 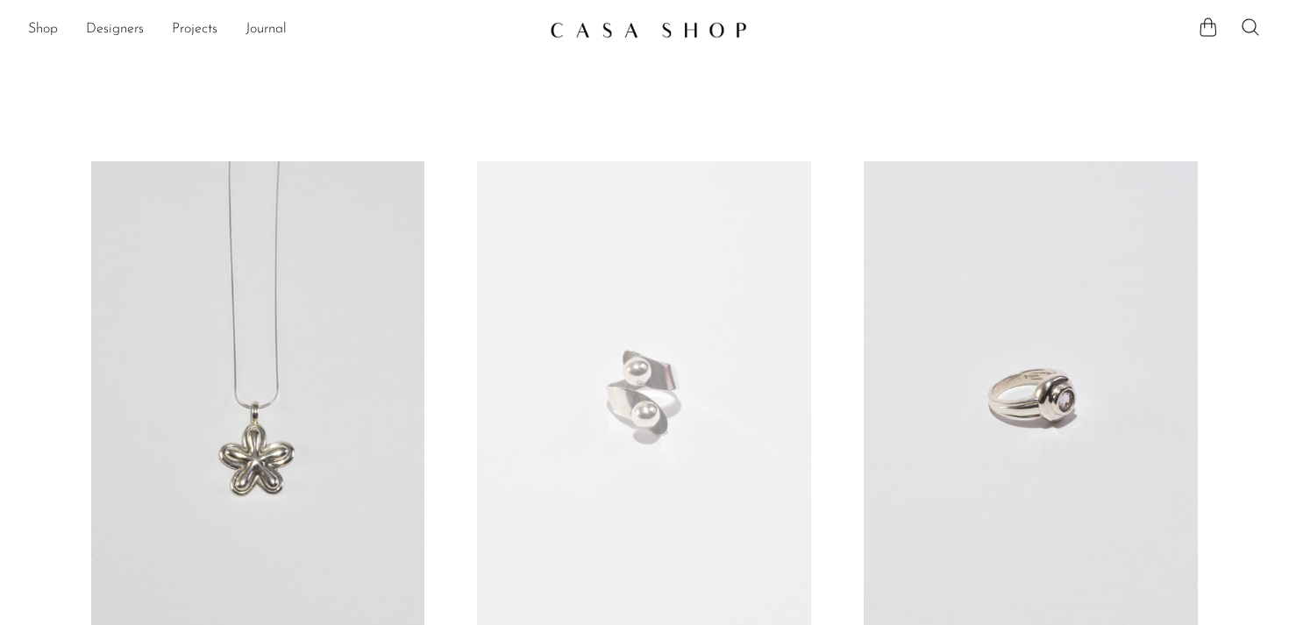 I want to click on a: Designers, so click(x=115, y=30).